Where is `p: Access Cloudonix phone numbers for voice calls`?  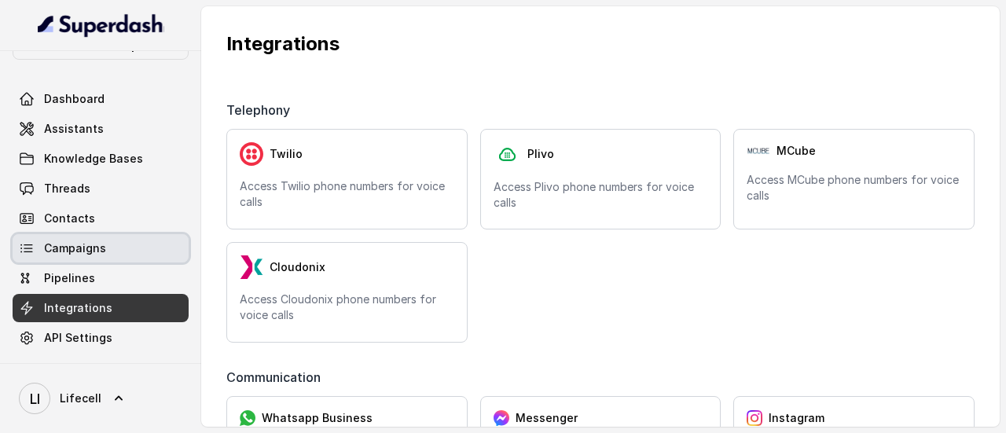 p: Access Cloudonix phone numbers for voice calls is located at coordinates (347, 307).